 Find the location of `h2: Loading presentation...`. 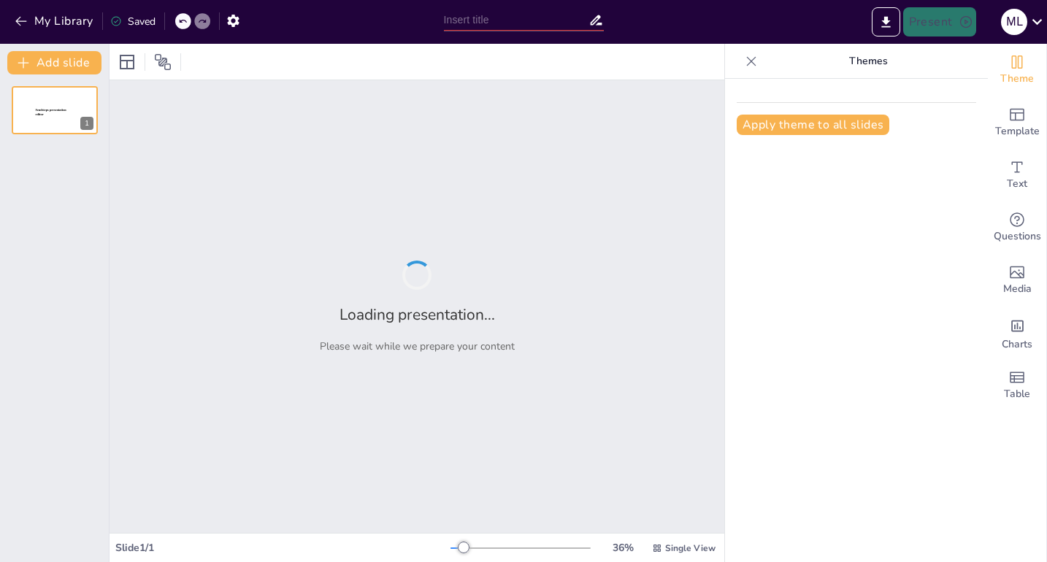

h2: Loading presentation... is located at coordinates (417, 315).